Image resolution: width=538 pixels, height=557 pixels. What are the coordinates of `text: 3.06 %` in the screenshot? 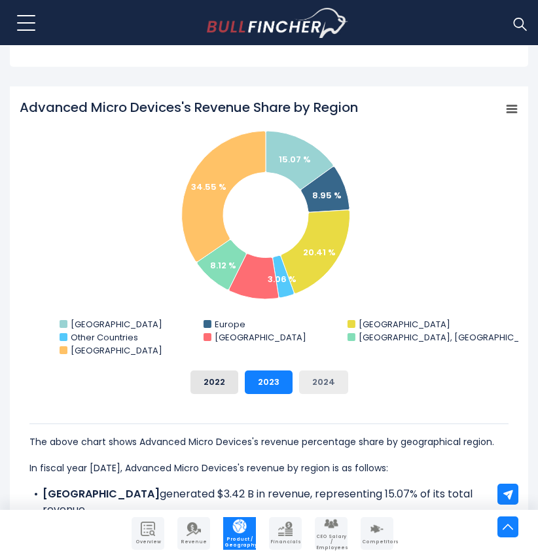 It's located at (282, 279).